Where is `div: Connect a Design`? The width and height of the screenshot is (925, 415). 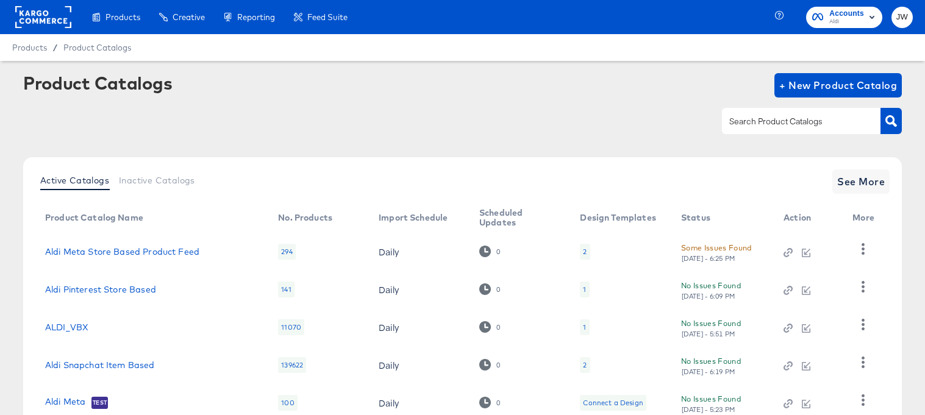
div: Connect a Design is located at coordinates (613, 403).